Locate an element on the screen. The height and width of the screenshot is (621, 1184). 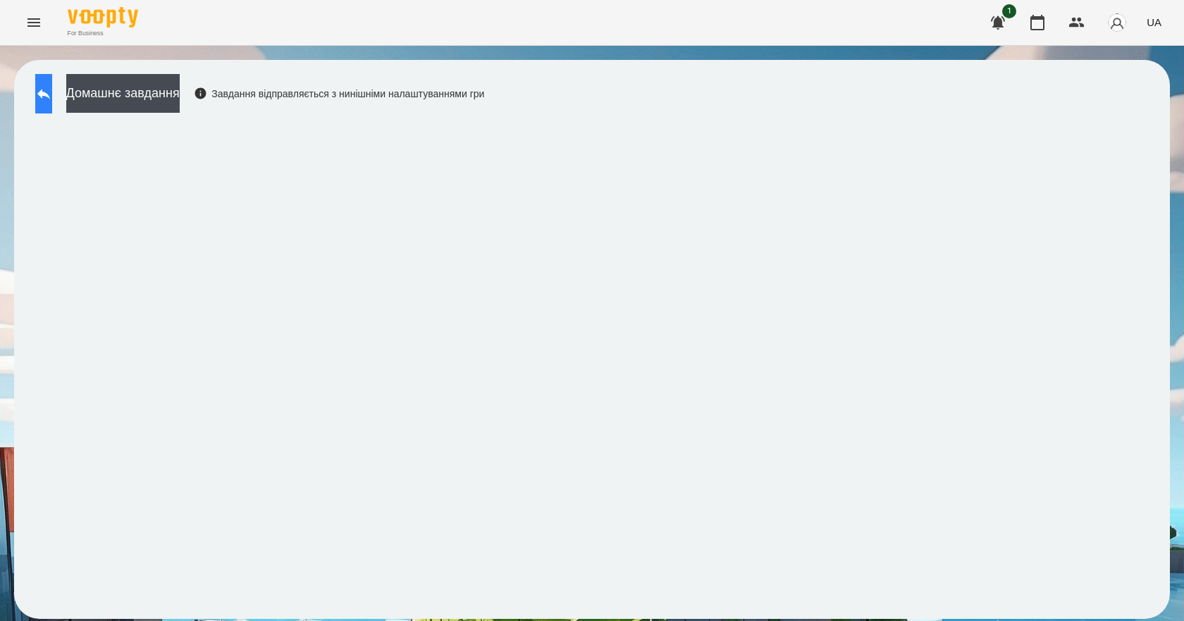
button: Домашнє завдання is located at coordinates (123, 93).